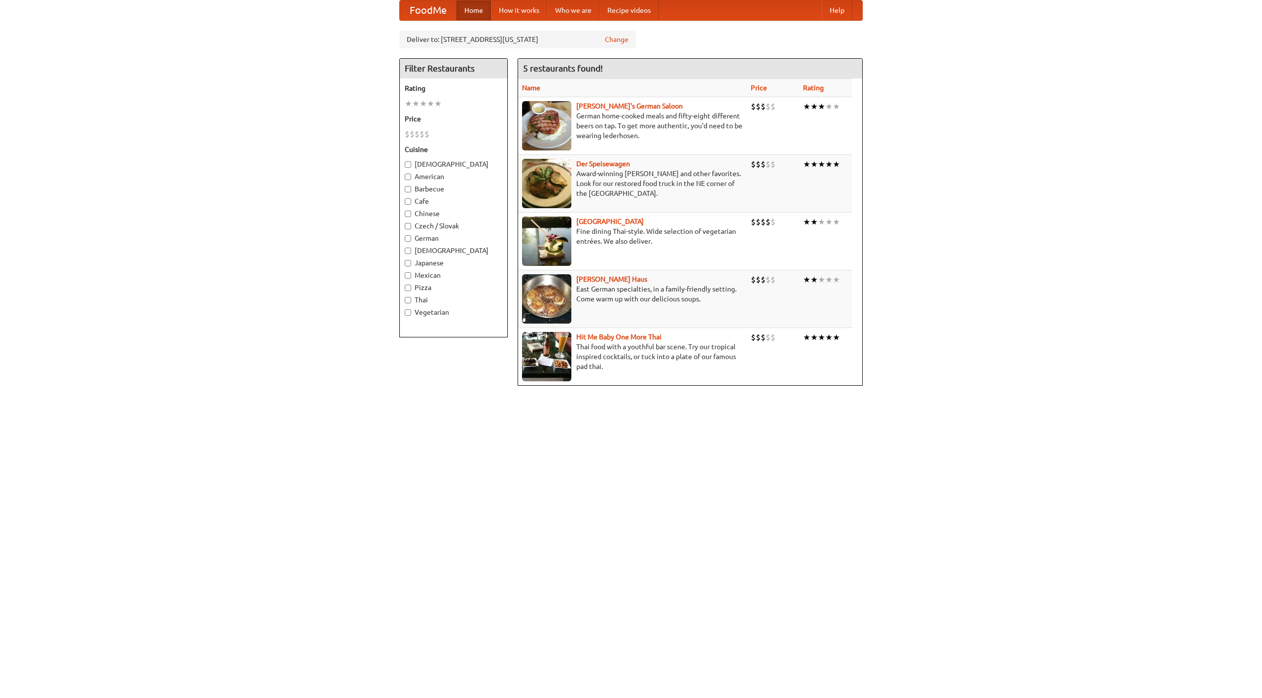 The width and height of the screenshot is (1262, 698). I want to click on img: satay.jpg, so click(547, 241).